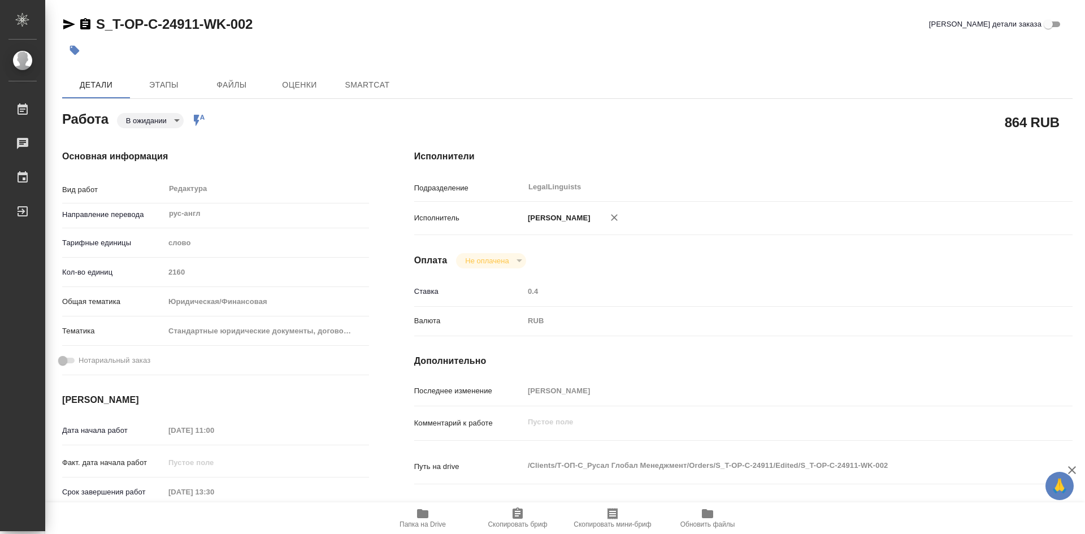  What do you see at coordinates (267, 302) in the screenshot?
I see `div: Юридическая/Финансовая` at bounding box center [267, 302].